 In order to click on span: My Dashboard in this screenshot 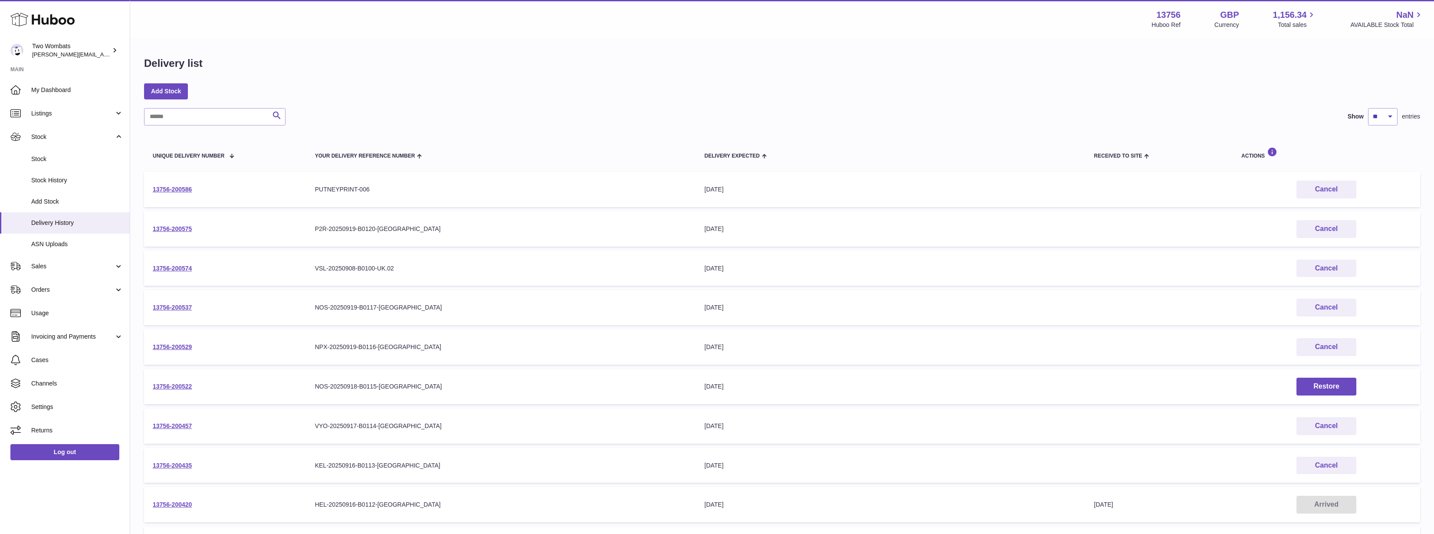, I will do `click(77, 90)`.